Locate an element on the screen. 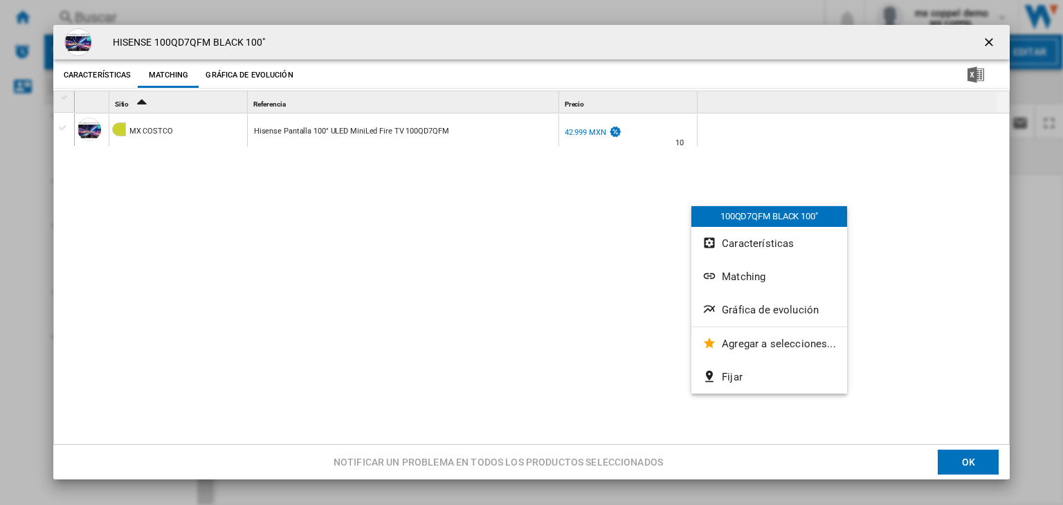 Image resolution: width=1063 pixels, height=505 pixels. span: Agregar a selecciones... is located at coordinates (779, 344).